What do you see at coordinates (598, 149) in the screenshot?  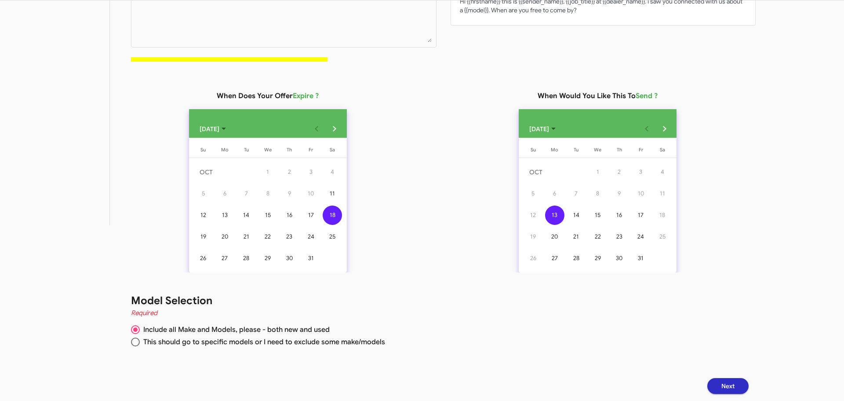 I see `span: We` at bounding box center [598, 149].